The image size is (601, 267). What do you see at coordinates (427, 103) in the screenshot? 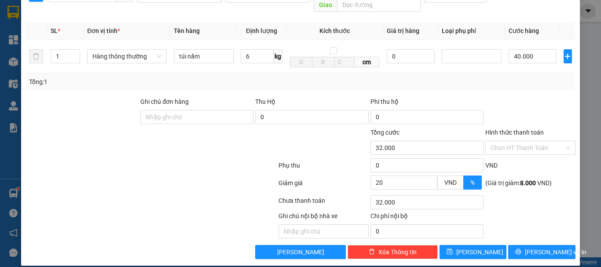
I see `div: Phí thu hộ` at bounding box center [427, 103].